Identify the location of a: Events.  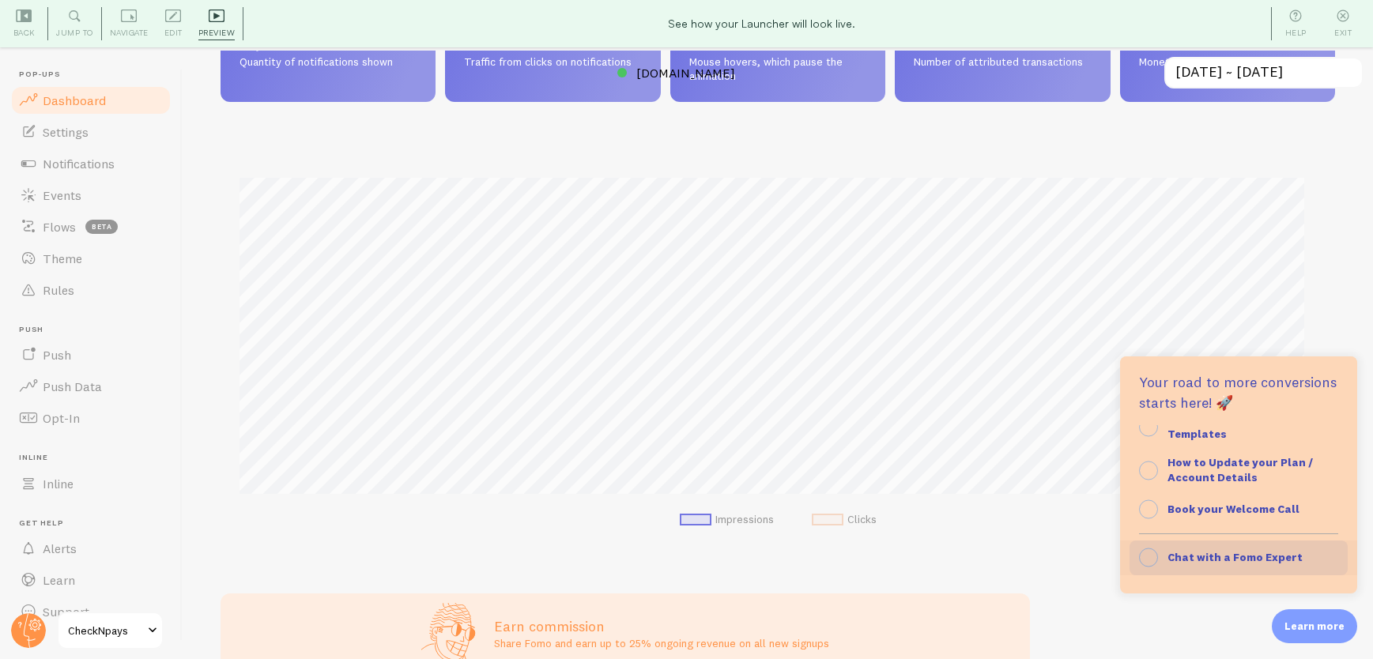
(91, 195).